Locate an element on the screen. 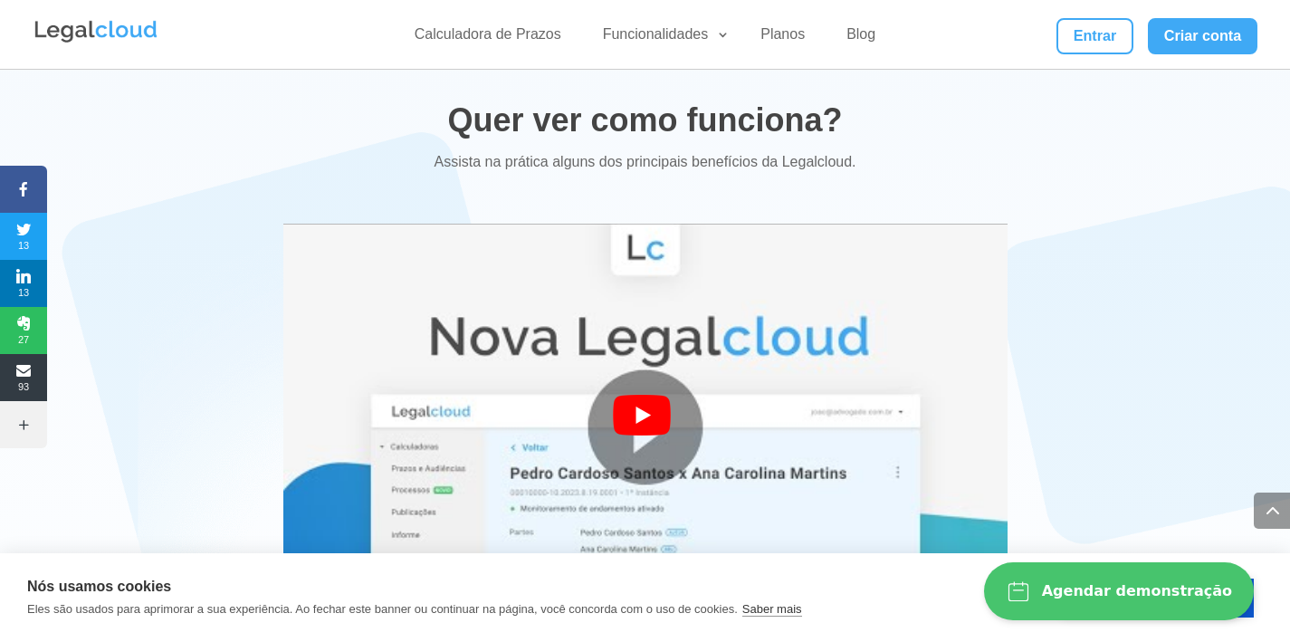  a: Blog is located at coordinates (861, 38).